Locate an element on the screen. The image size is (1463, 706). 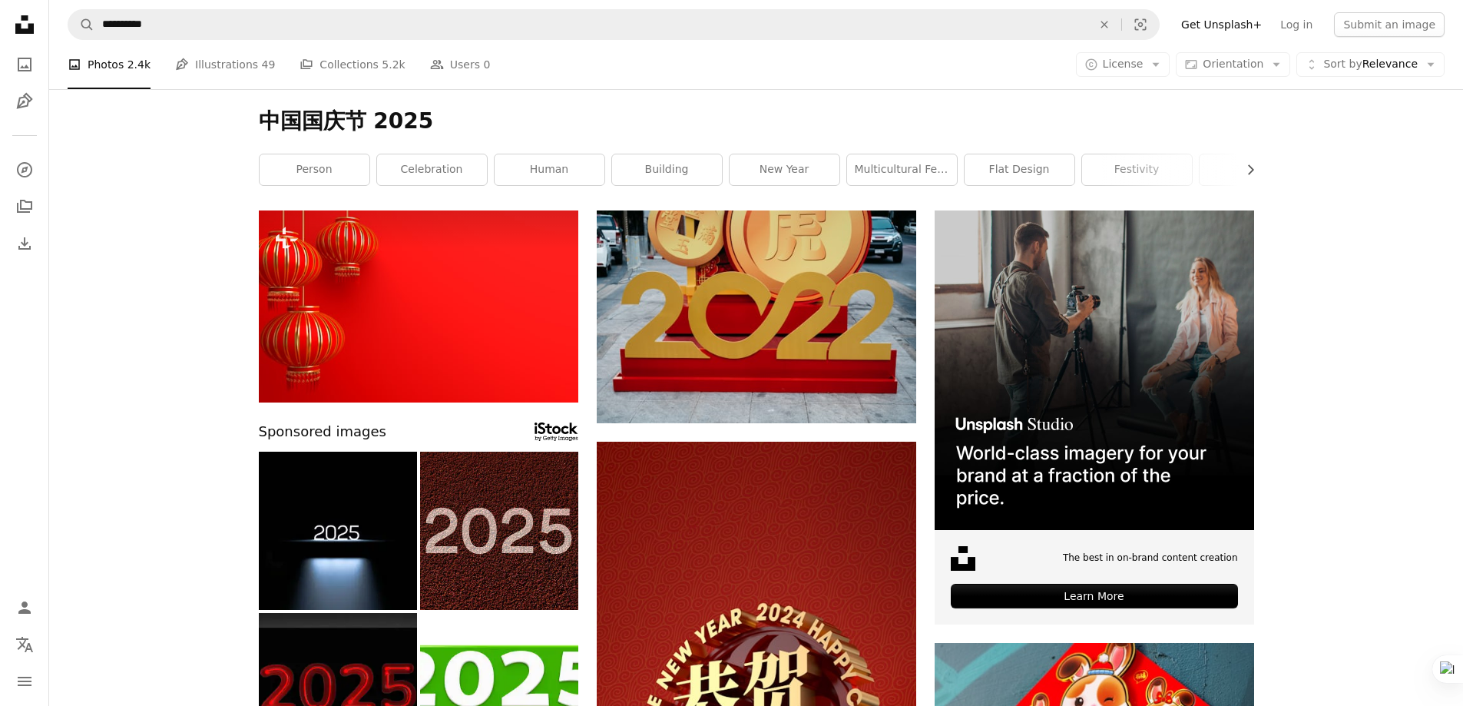
span: Sort by is located at coordinates (1342, 64).